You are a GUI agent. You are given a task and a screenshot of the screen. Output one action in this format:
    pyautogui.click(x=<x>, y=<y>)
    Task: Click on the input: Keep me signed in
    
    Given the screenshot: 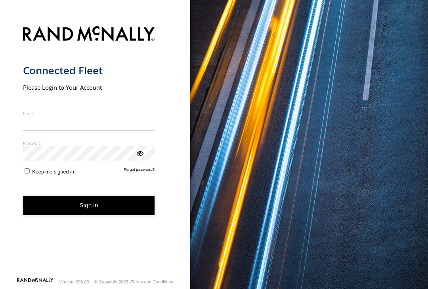 What is the action you would take?
    pyautogui.click(x=27, y=171)
    